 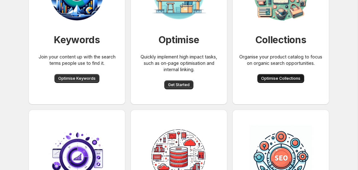 What do you see at coordinates (179, 63) in the screenshot?
I see `p: Quickly implement high impact tasks, such as on-page optimisation and internal linking.` at bounding box center [179, 63].